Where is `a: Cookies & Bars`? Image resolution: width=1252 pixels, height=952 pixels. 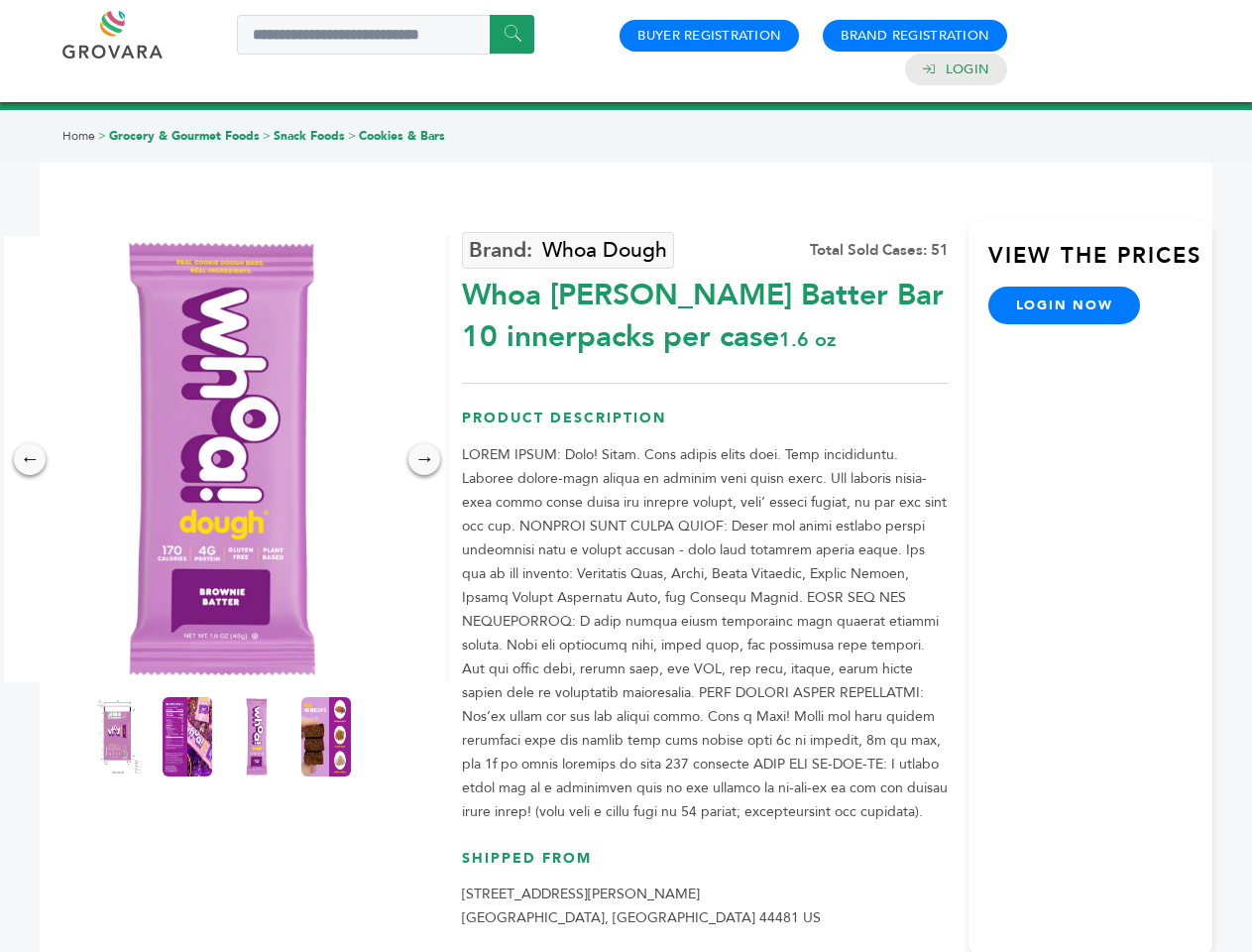 a: Cookies & Bars is located at coordinates (402, 136).